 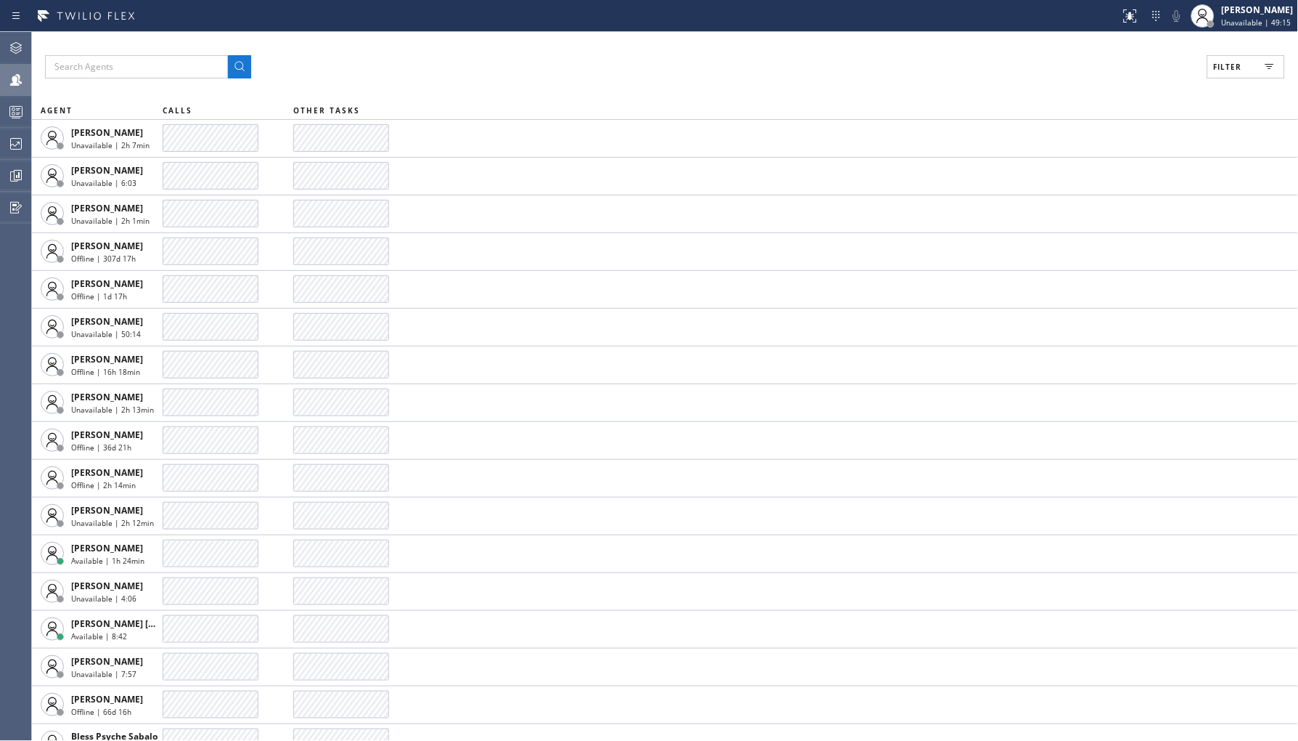 What do you see at coordinates (104, 598) in the screenshot?
I see `span: Unavailable | 4:06` at bounding box center [104, 598].